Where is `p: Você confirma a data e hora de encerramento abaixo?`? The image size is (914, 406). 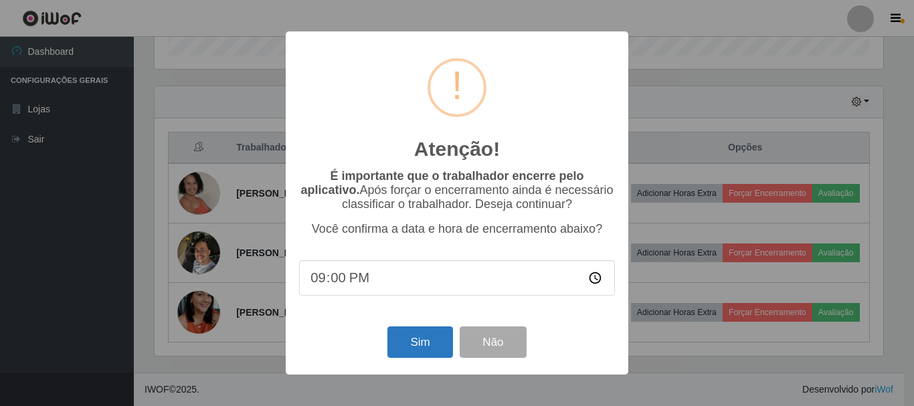 p: Você confirma a data e hora de encerramento abaixo? is located at coordinates (457, 229).